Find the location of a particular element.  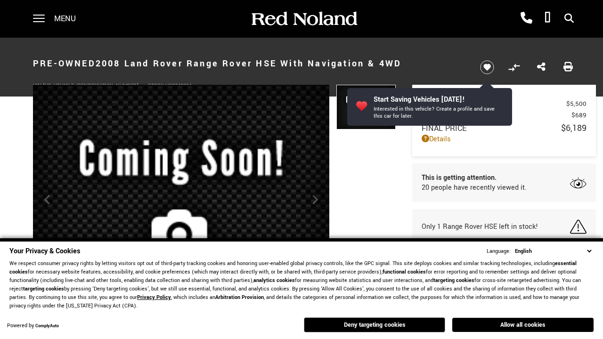

a: Final Price $6,189 is located at coordinates (504, 128).